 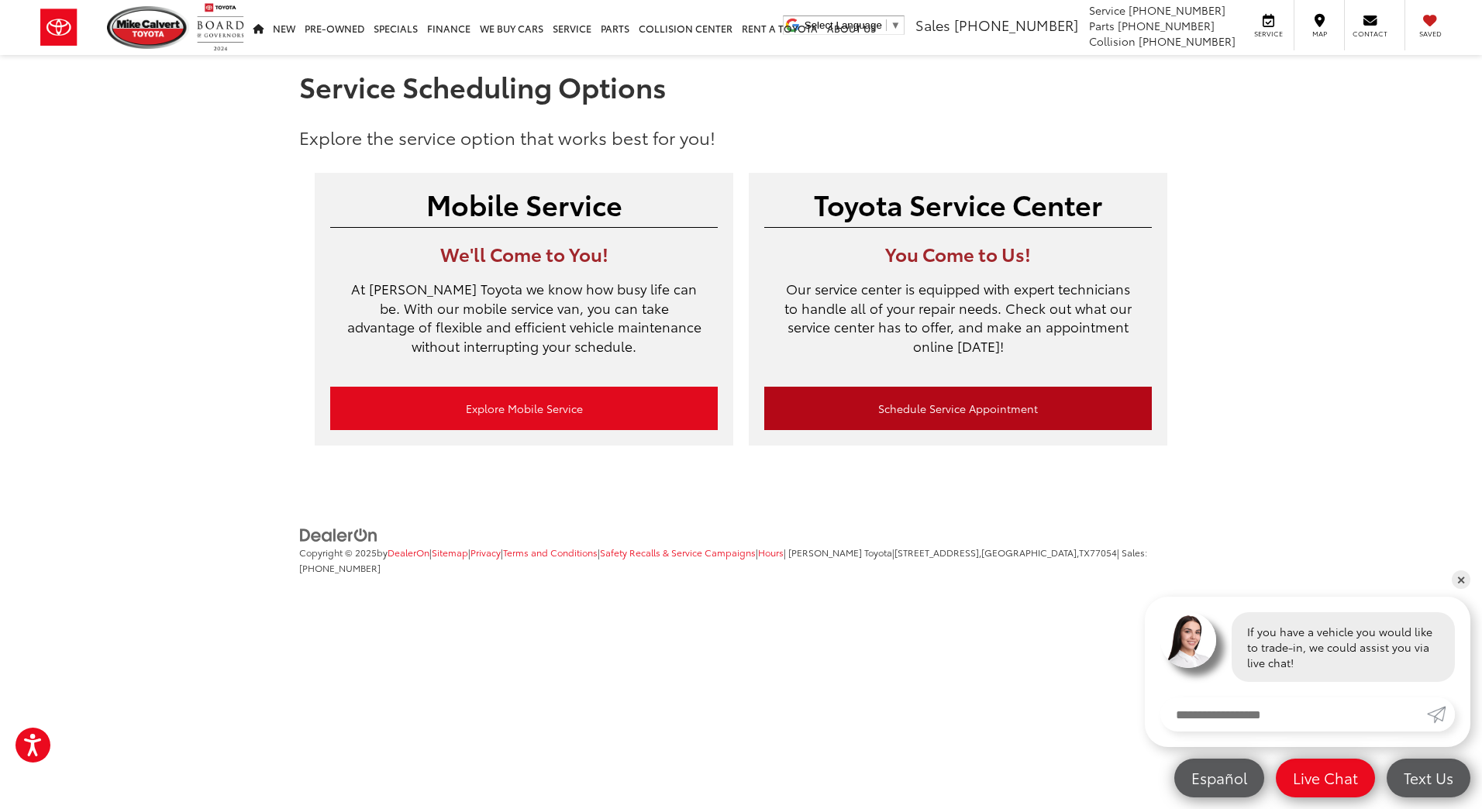 What do you see at coordinates (1084, 552) in the screenshot?
I see `span: TX` at bounding box center [1084, 552].